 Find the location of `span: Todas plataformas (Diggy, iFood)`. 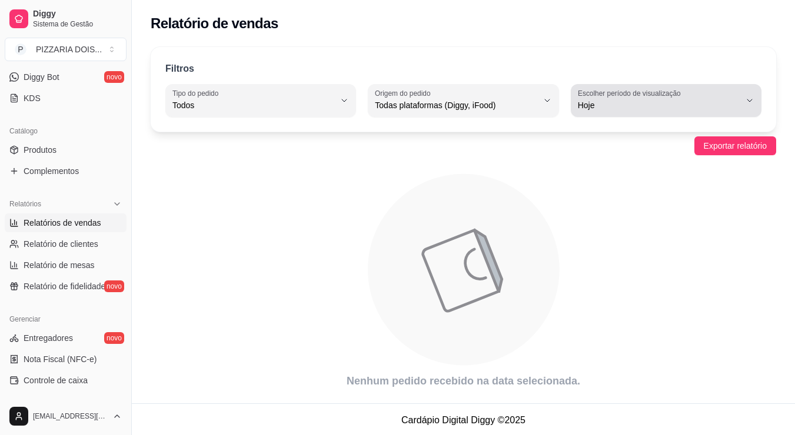

span: Todas plataformas (Diggy, iFood) is located at coordinates (456, 105).